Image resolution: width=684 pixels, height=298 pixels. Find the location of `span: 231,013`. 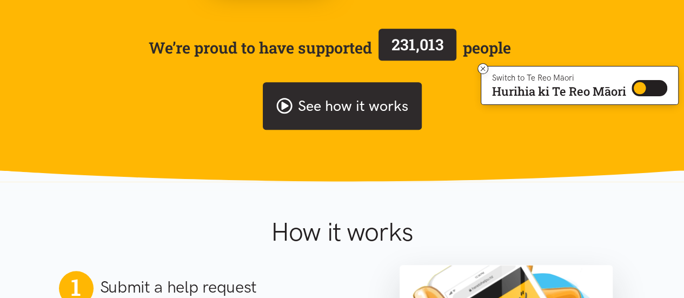

span: 231,013 is located at coordinates (417, 44).